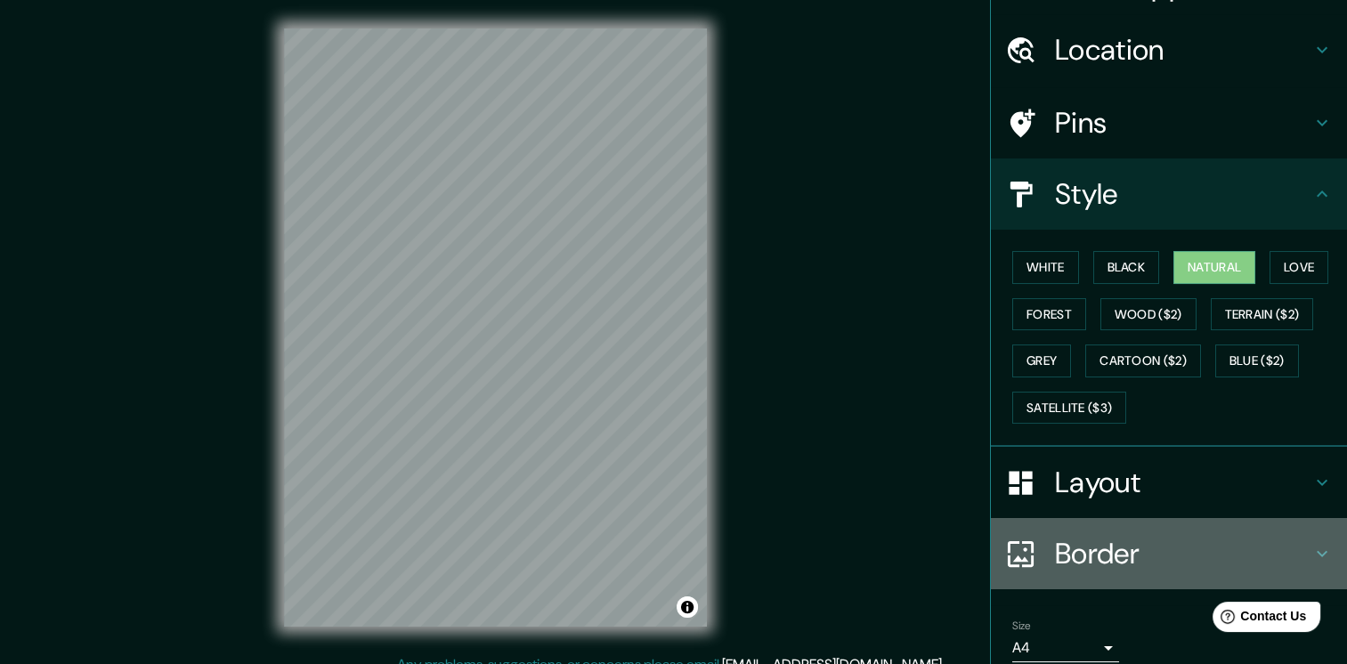 The height and width of the screenshot is (664, 1347). I want to click on span: Contact Us, so click(85, 21).